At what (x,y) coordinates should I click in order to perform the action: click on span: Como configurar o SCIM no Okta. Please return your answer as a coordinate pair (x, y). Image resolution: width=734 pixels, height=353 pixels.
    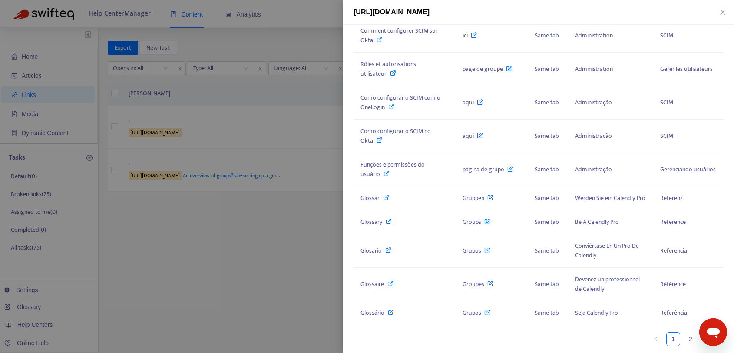
    Looking at the image, I should click on (396, 136).